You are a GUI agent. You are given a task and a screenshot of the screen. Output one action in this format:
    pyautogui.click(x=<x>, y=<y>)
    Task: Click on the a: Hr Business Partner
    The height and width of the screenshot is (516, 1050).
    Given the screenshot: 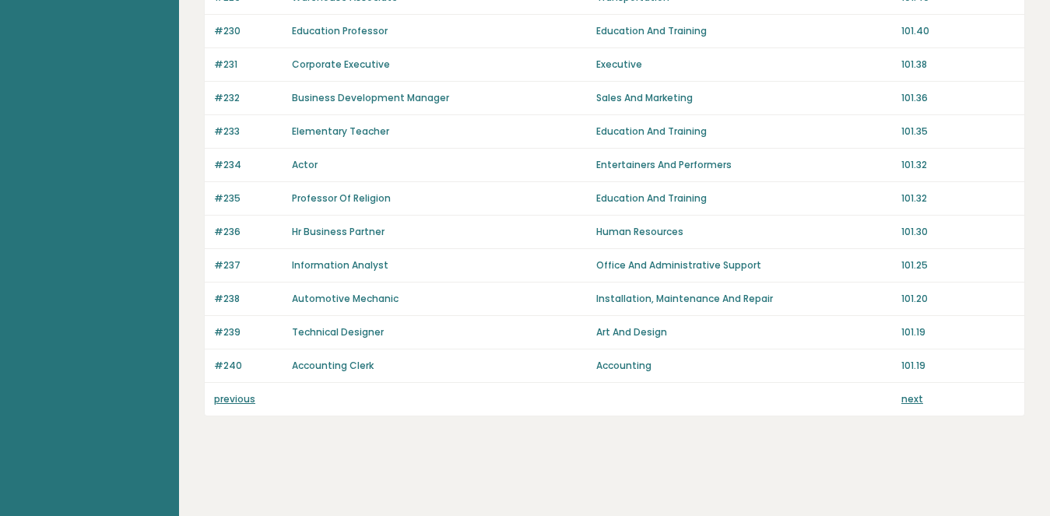 What is the action you would take?
    pyautogui.click(x=338, y=231)
    